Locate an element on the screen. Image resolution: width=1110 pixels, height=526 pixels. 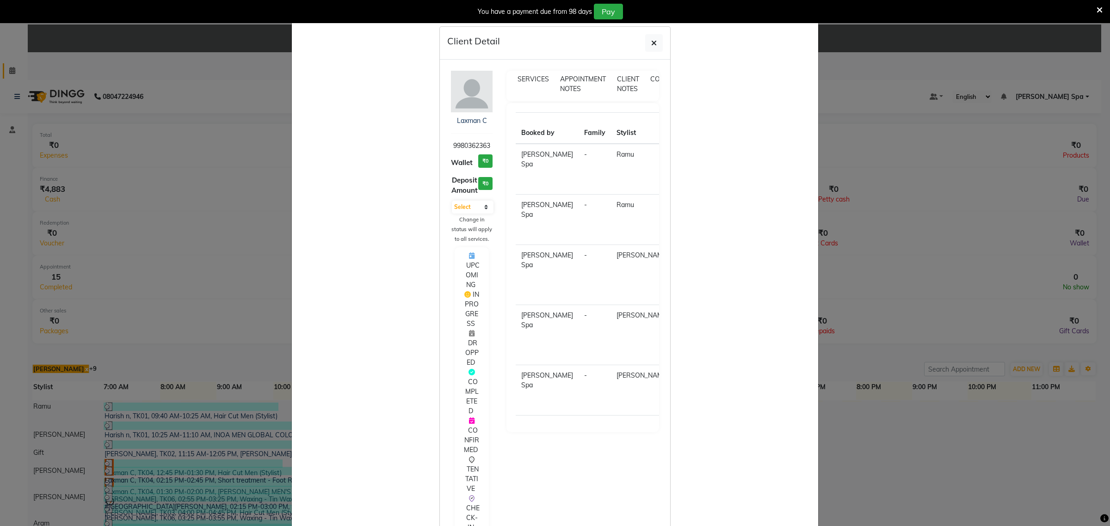
h5: Client Detail is located at coordinates (474, 41).